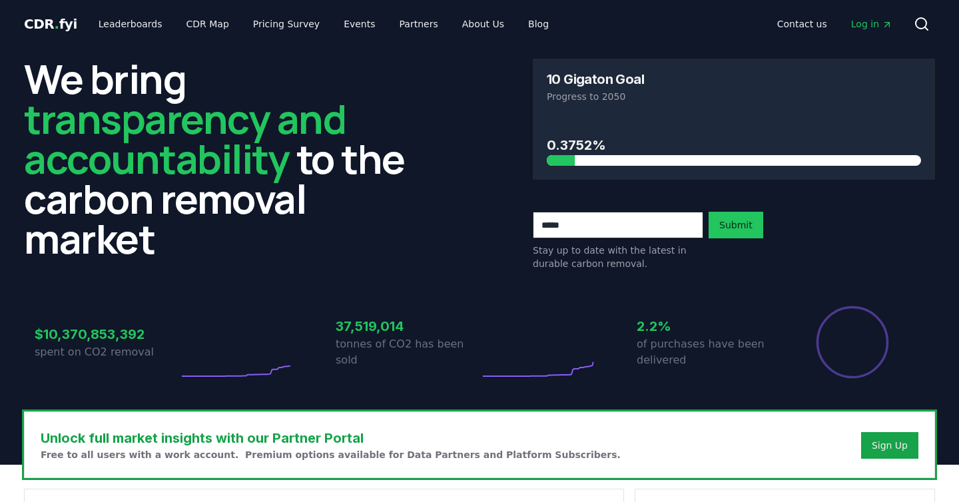 This screenshot has height=502, width=959. What do you see at coordinates (330, 438) in the screenshot?
I see `h3: Unlock full market insights with our Partner Portal` at bounding box center [330, 438].